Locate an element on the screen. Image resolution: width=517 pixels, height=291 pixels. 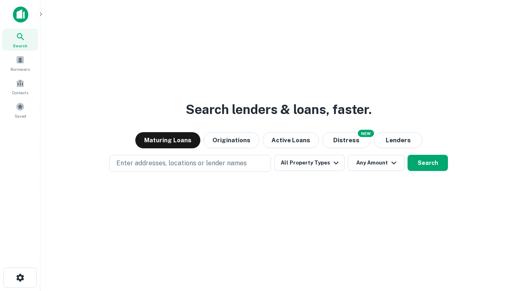
button: Active Loans is located at coordinates (291, 140).